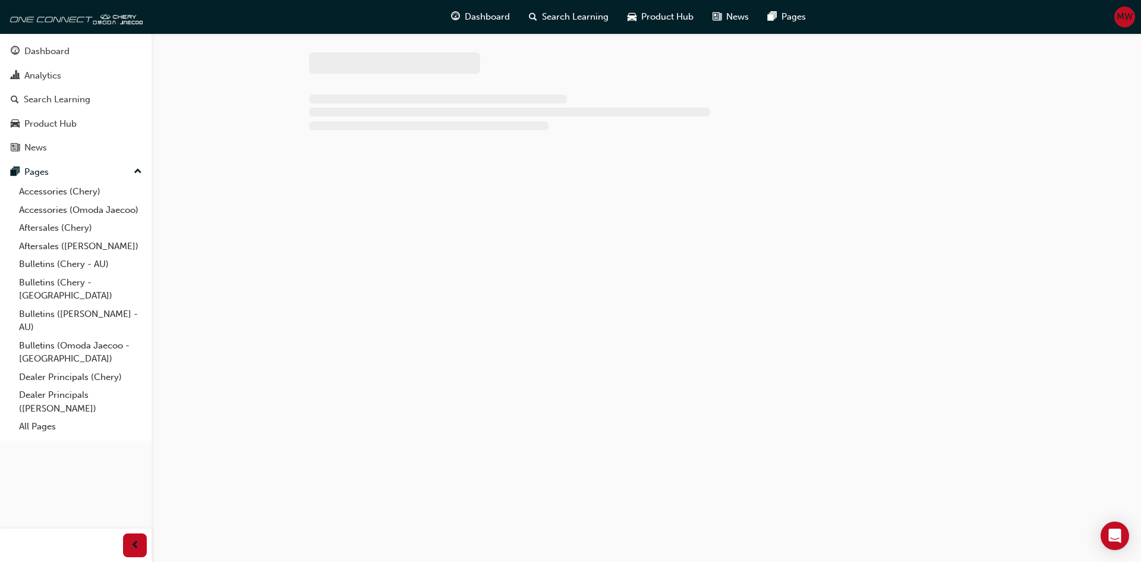 Image resolution: width=1141 pixels, height=562 pixels. I want to click on a: car-iconProduct Hub, so click(661, 17).